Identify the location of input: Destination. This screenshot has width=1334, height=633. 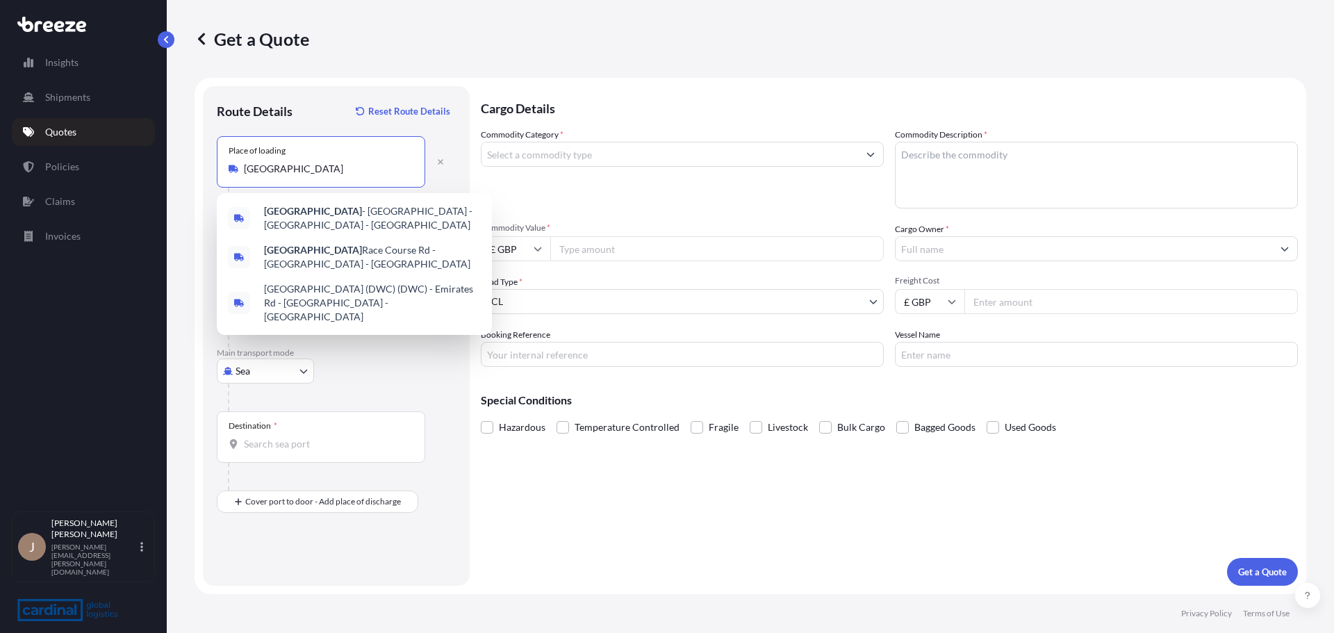
(326, 444).